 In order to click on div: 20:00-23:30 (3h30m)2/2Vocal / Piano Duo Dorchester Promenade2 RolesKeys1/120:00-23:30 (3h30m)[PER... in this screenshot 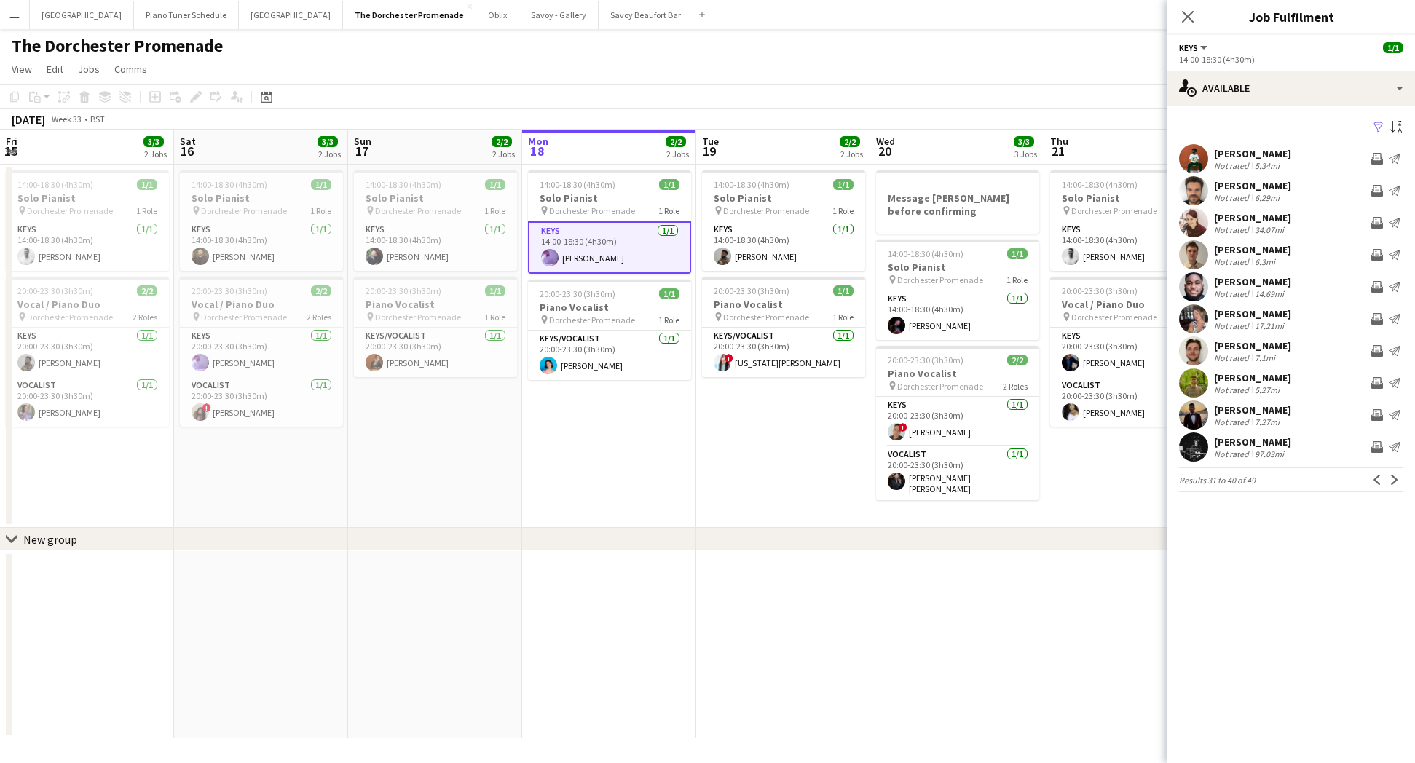, I will do `click(1132, 352)`.